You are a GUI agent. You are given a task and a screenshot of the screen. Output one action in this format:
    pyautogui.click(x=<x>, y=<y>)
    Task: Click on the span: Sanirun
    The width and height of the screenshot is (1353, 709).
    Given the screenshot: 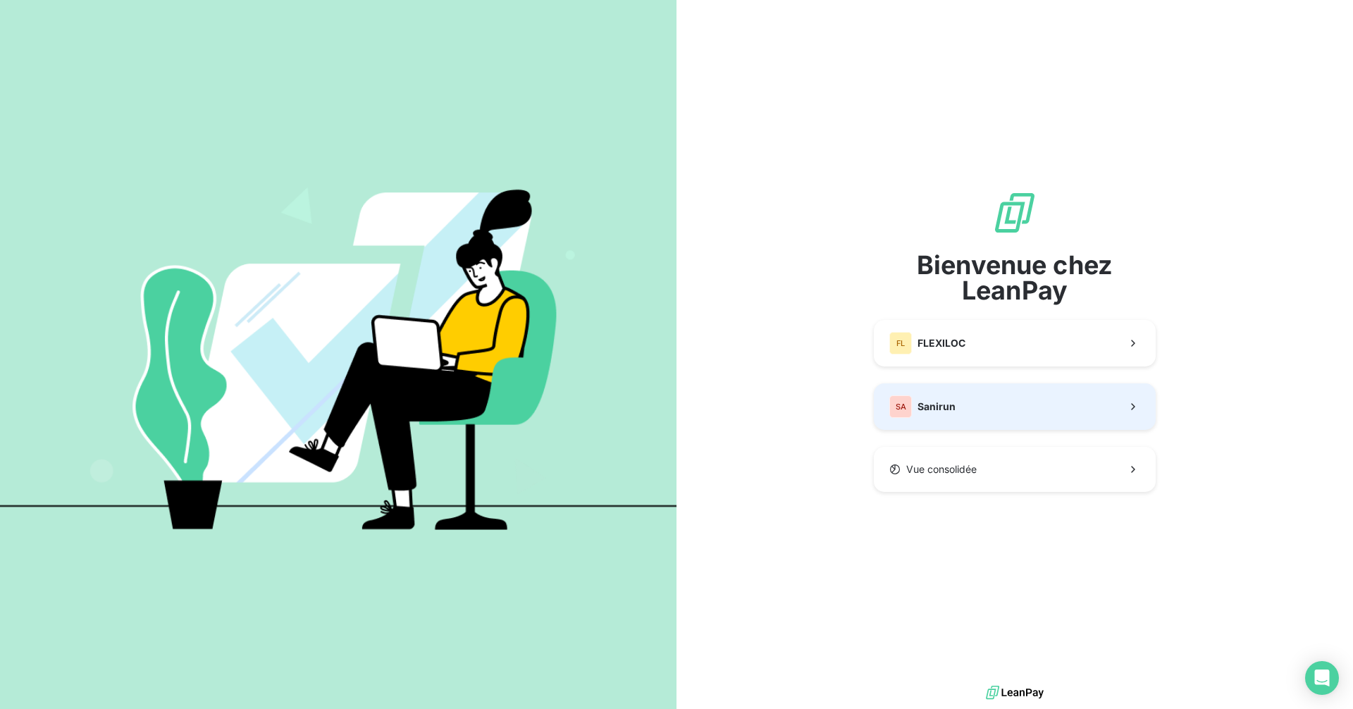 What is the action you would take?
    pyautogui.click(x=937, y=407)
    